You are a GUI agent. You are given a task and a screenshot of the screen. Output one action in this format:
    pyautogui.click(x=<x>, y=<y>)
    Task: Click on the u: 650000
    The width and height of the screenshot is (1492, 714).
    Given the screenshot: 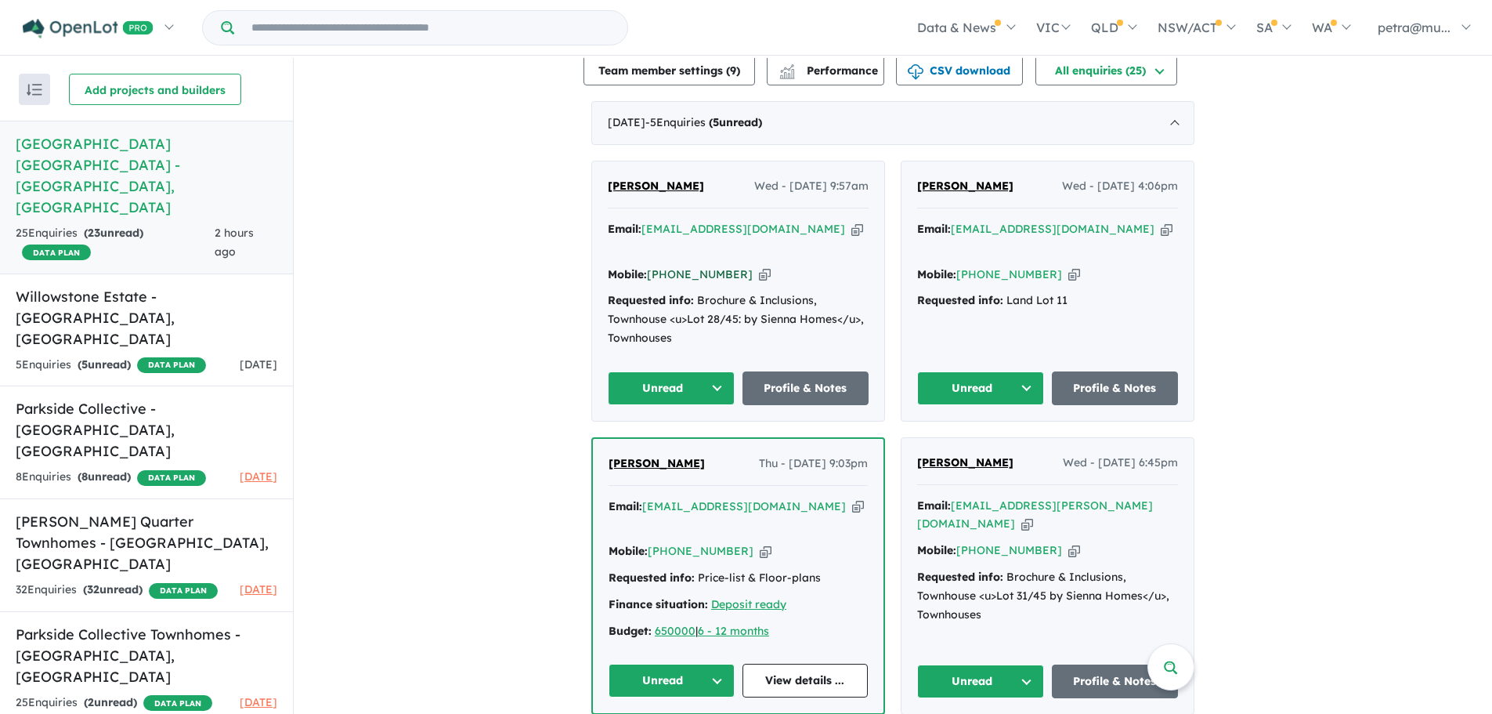 What is the action you would take?
    pyautogui.click(x=675, y=631)
    